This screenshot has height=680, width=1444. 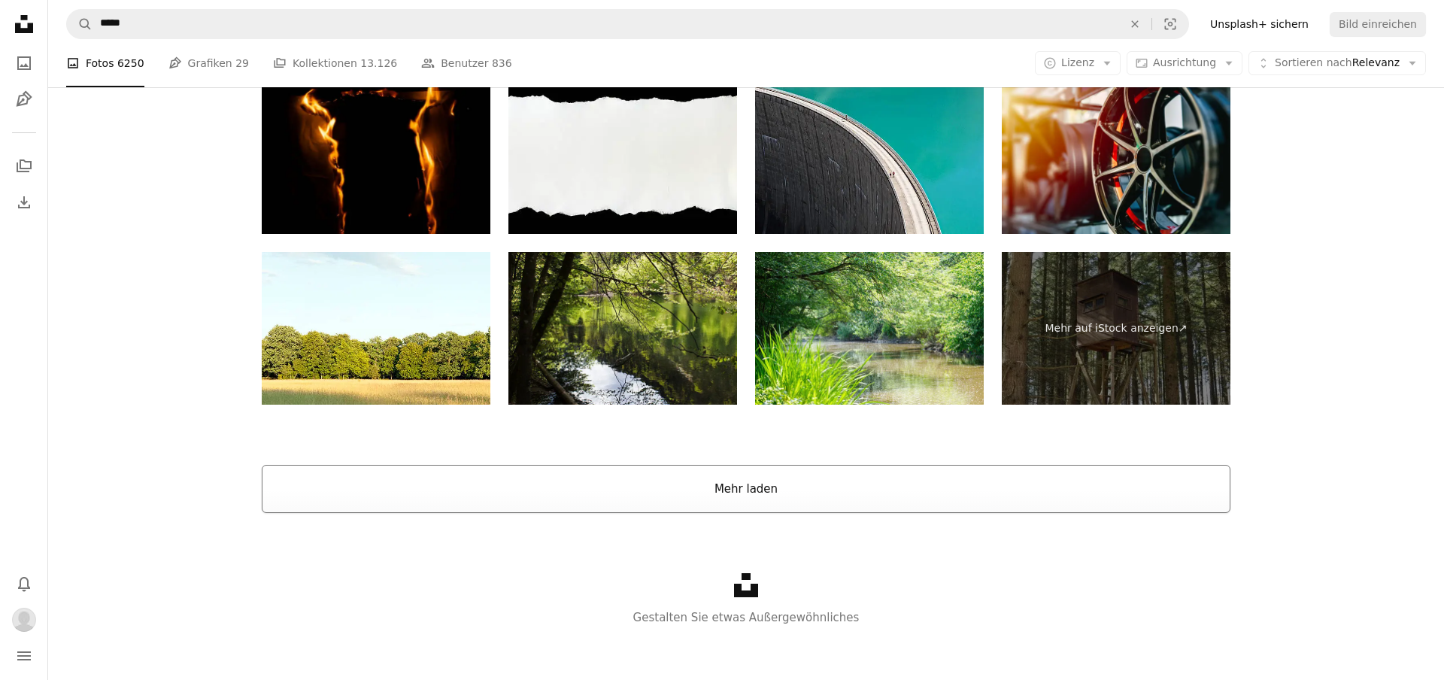 What do you see at coordinates (623, 328) in the screenshot?
I see `img: Ruhiger Pfrillsee in Österreich` at bounding box center [623, 328].